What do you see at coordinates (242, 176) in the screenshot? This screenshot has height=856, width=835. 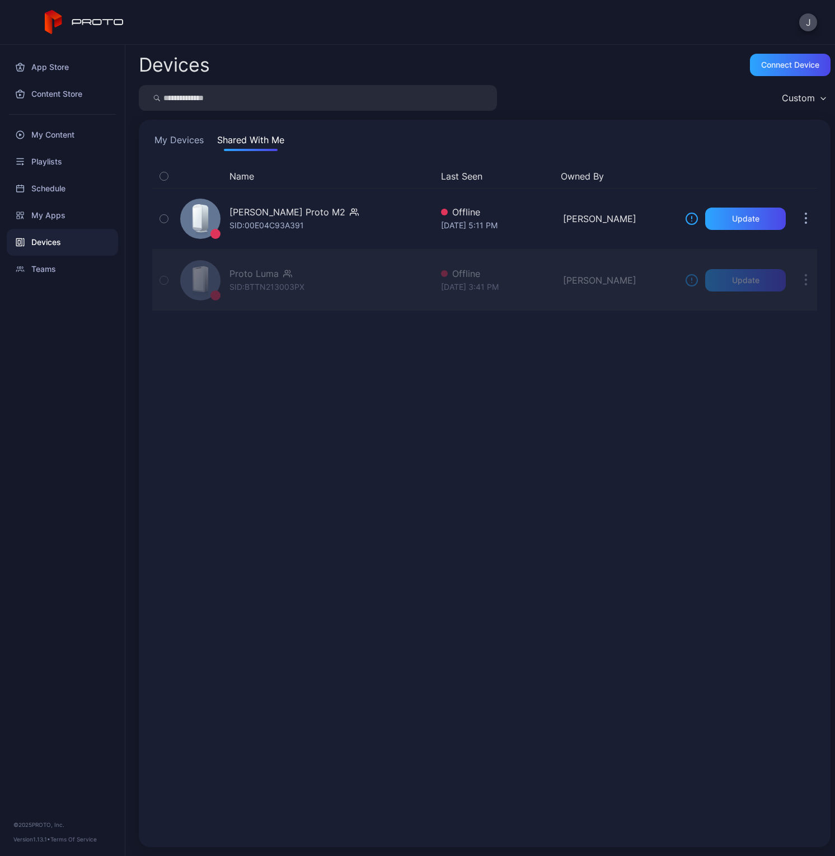 I see `button: Name` at bounding box center [242, 176].